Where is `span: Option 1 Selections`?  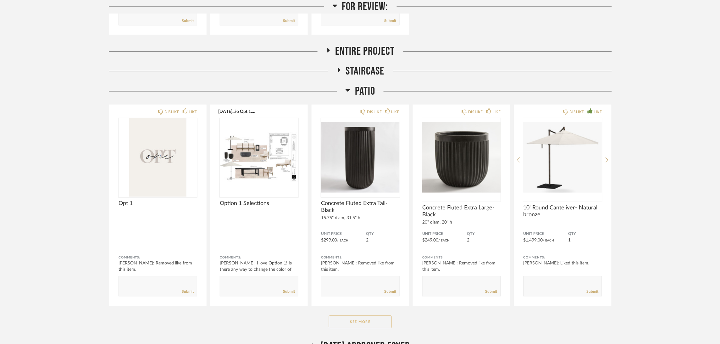
span: Option 1 Selections is located at coordinates (259, 204).